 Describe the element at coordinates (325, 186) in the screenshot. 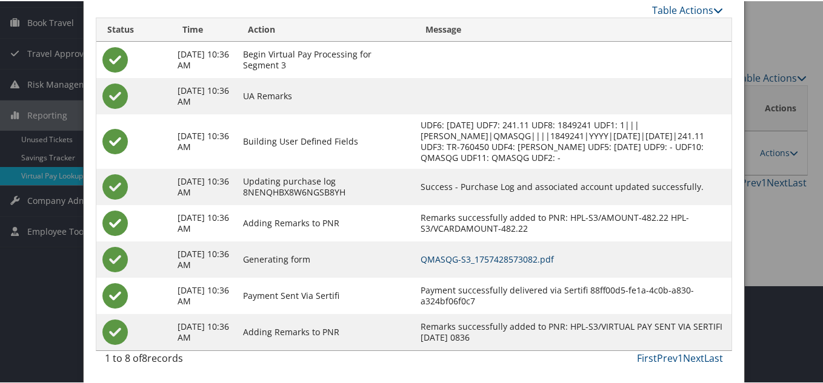

I see `td: Updating purchase log 8NENQHBX8W6NGSB8YH` at that location.